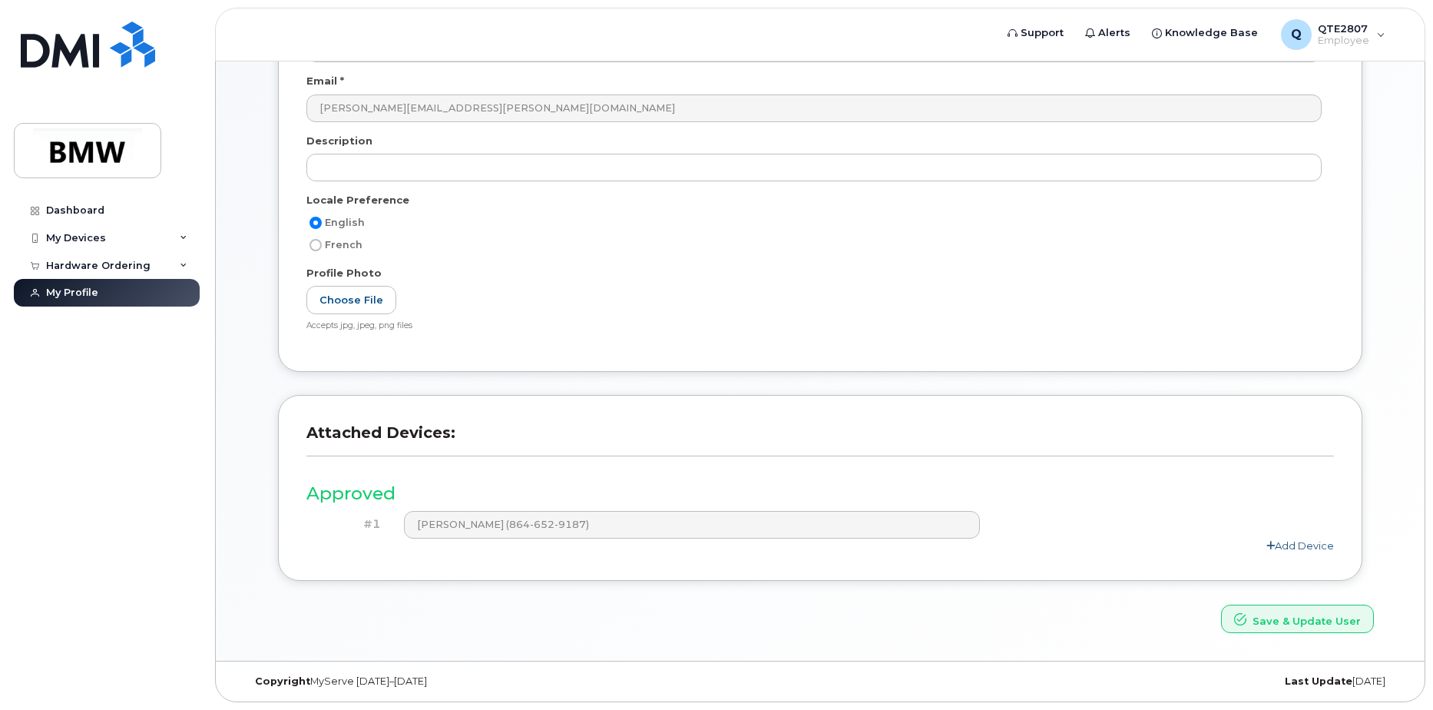 This screenshot has height=710, width=1433. What do you see at coordinates (1319, 681) in the screenshot?
I see `strong: Last Update` at bounding box center [1319, 681].